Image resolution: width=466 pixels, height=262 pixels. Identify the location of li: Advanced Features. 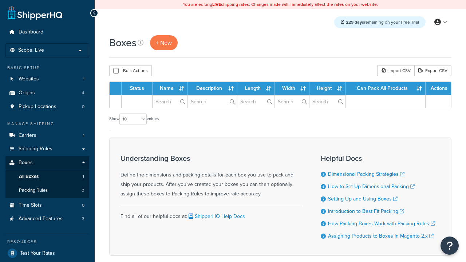
(47, 219).